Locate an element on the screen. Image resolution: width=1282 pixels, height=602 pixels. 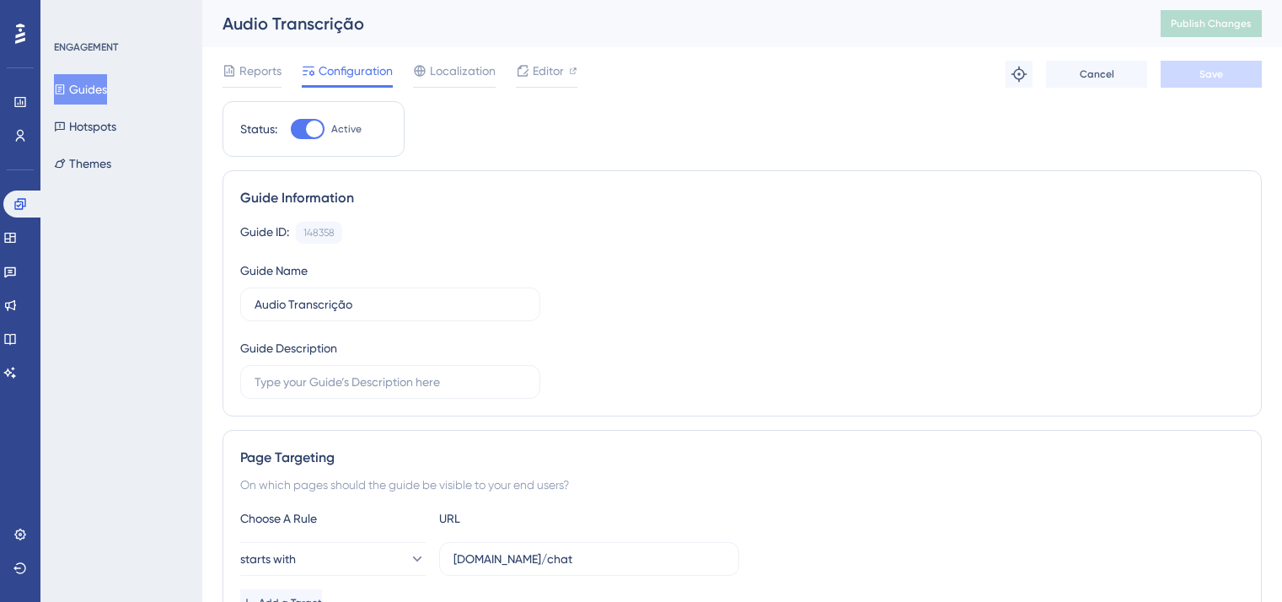
div: Status: is located at coordinates (259, 129).